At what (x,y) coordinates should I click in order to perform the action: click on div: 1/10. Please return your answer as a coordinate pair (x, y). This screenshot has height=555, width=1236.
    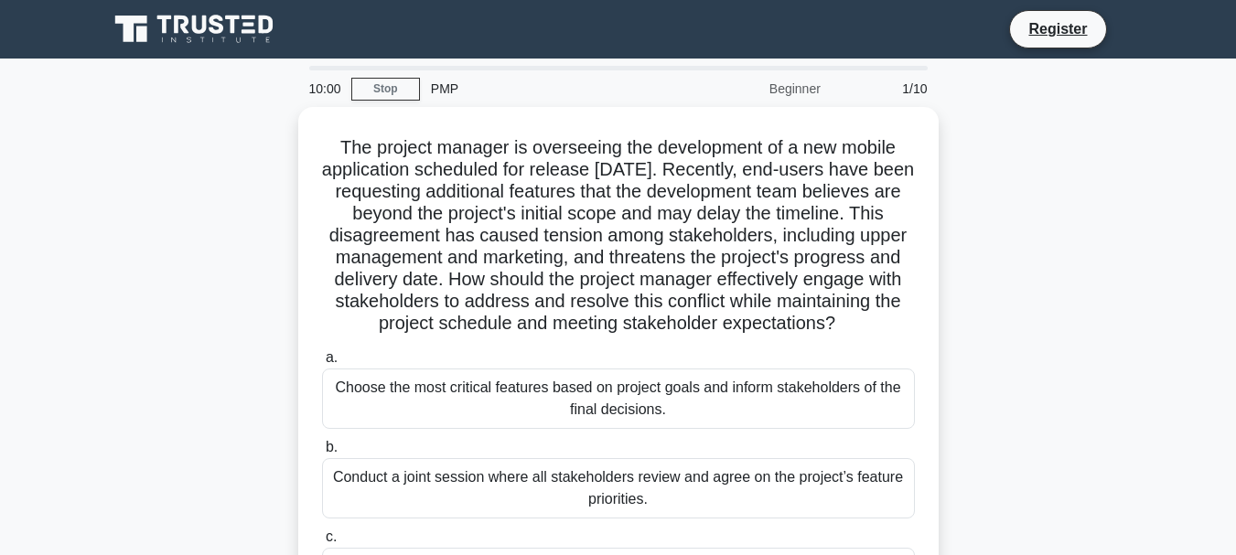
    Looking at the image, I should click on (885, 89).